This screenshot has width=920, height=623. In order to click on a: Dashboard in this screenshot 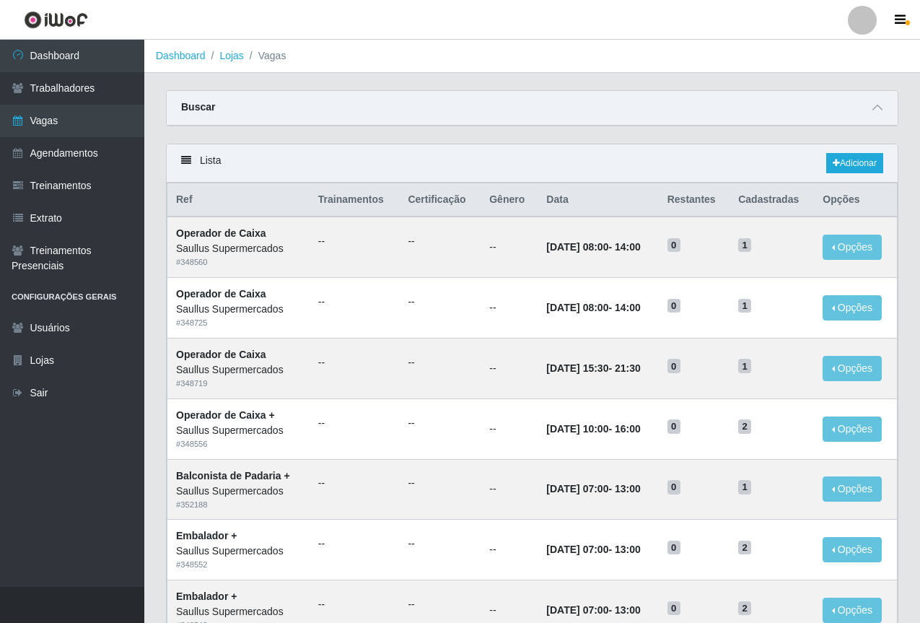, I will do `click(180, 56)`.